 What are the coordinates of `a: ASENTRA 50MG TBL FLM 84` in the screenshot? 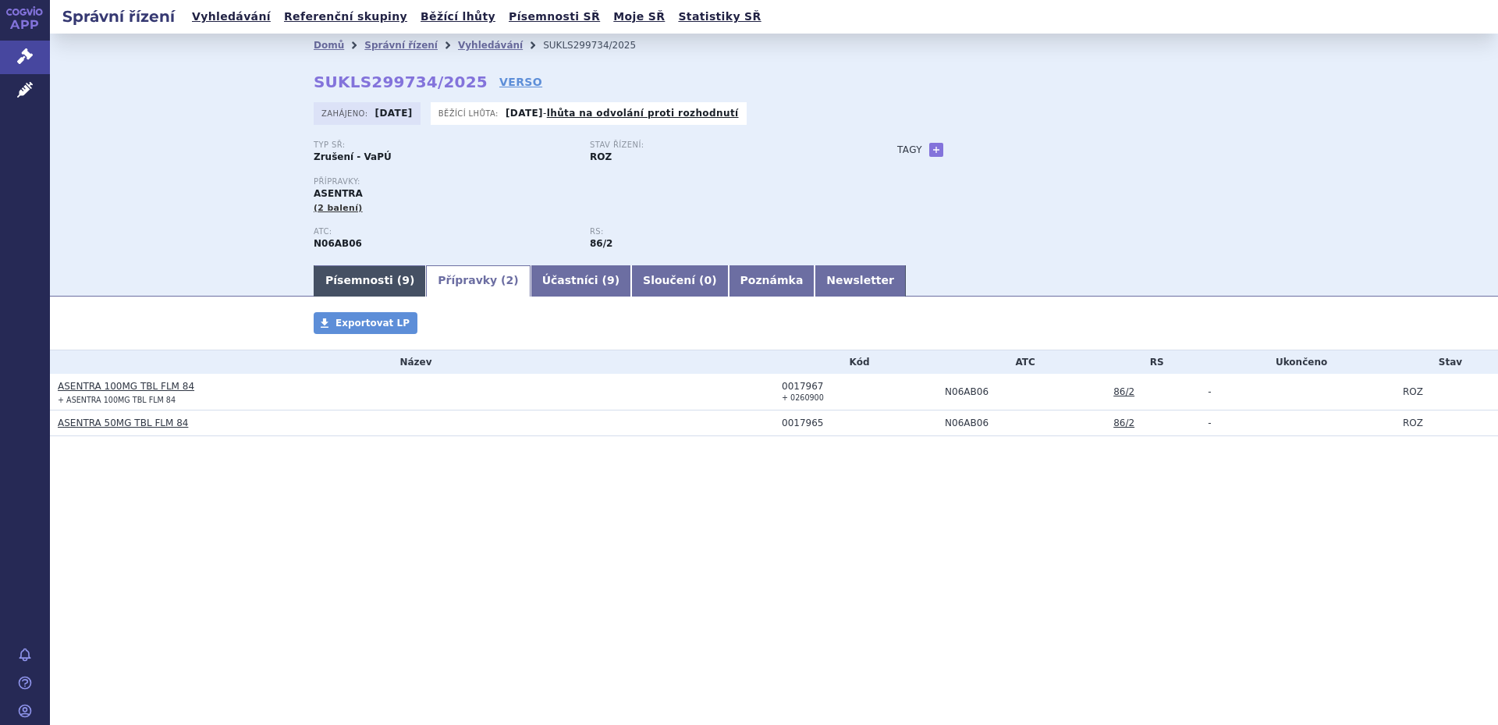 It's located at (122, 423).